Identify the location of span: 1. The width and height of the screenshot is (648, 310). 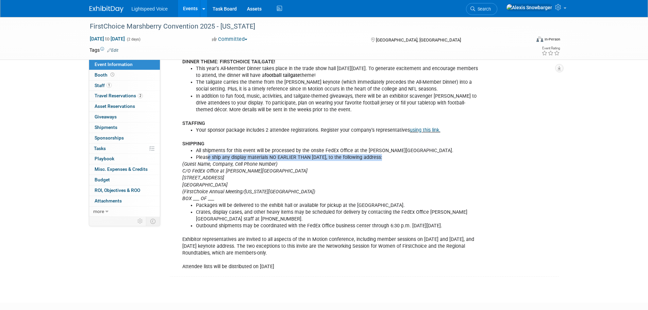
(109, 85).